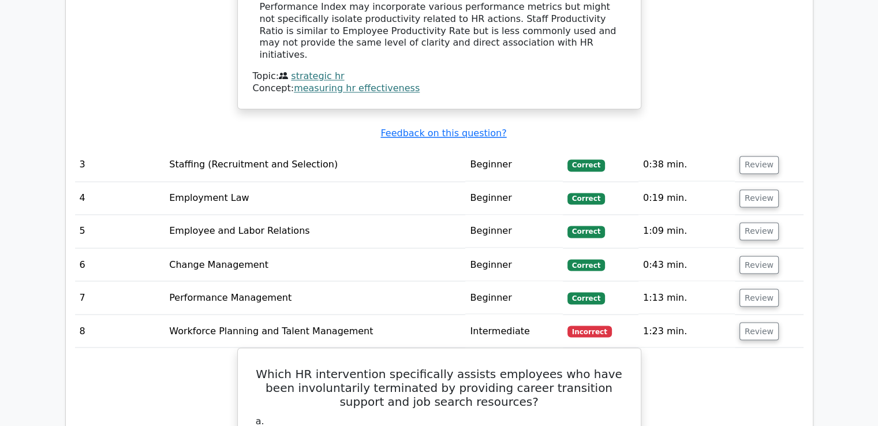 The height and width of the screenshot is (426, 878). I want to click on td: 7, so click(120, 297).